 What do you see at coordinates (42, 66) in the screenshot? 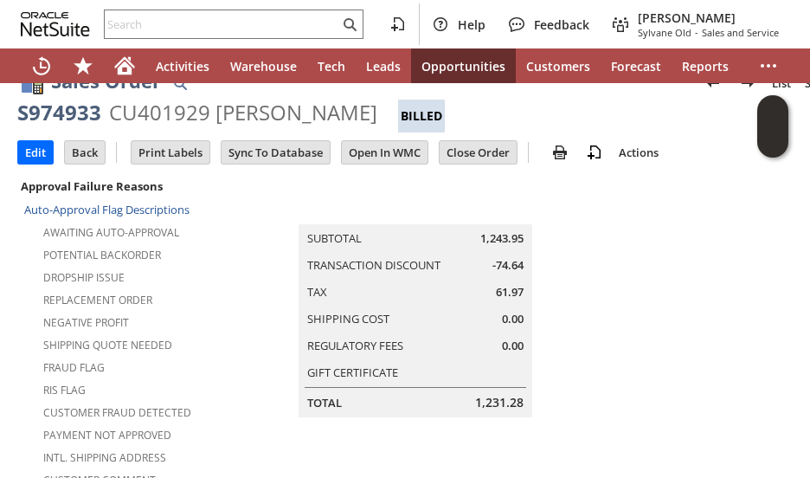
I see `svg: Recent Records` at bounding box center [42, 66].